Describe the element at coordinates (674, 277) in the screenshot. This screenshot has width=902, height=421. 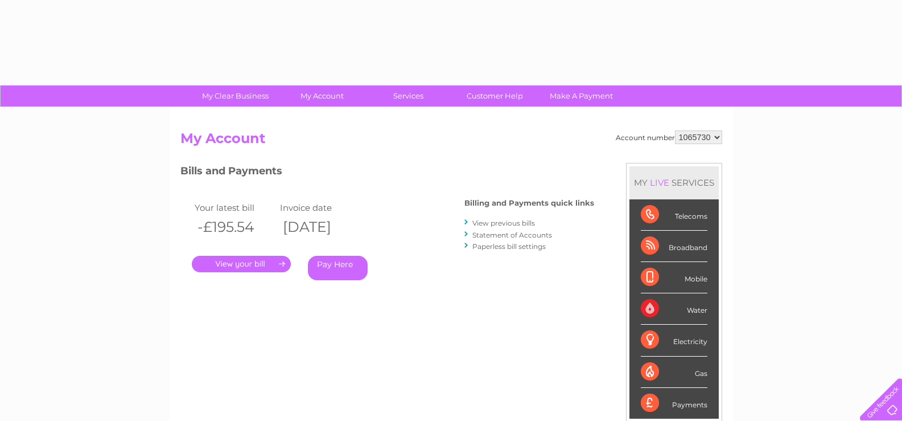
I see `div: Mobile` at that location.